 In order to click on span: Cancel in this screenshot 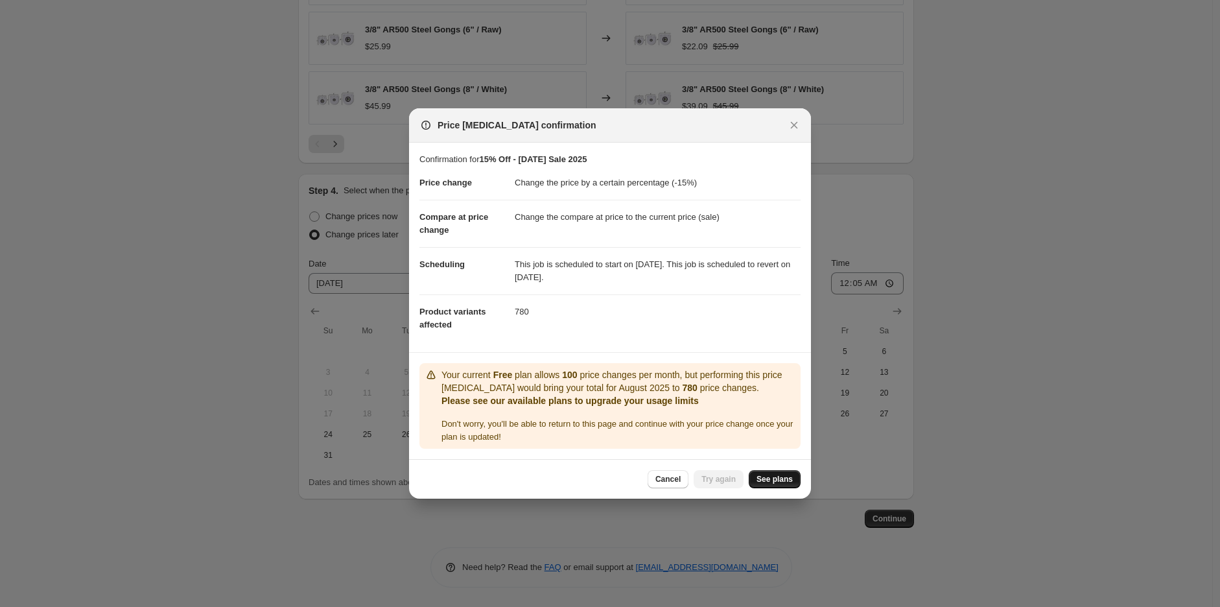, I will do `click(667, 479)`.